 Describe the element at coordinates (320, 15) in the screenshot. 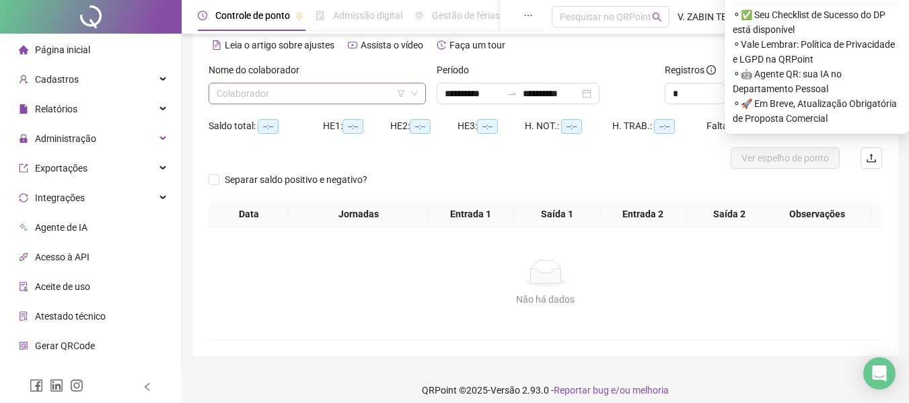

I see `span: file-done` at that location.